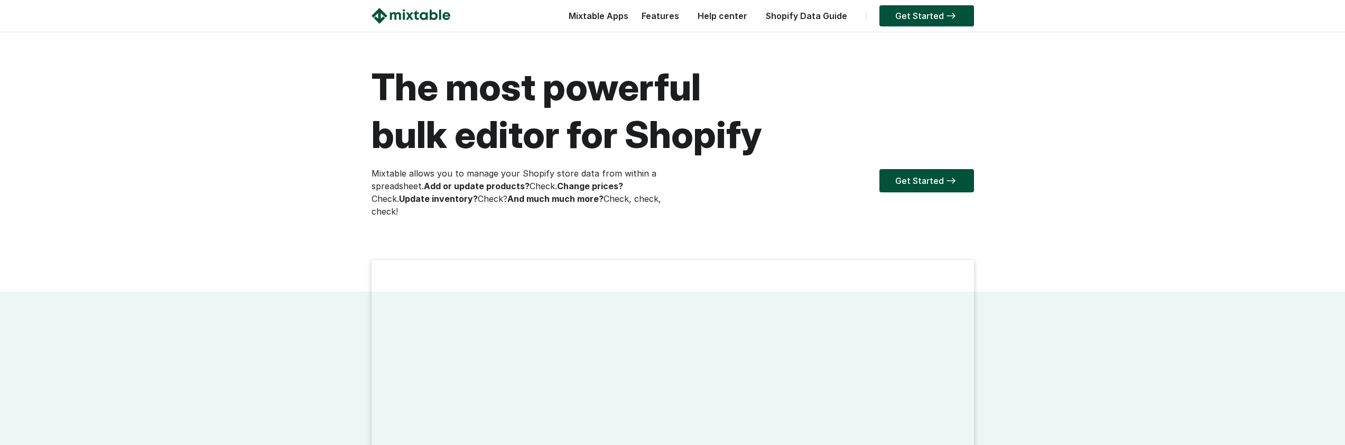 The image size is (1345, 445). What do you see at coordinates (673, 111) in the screenshot?
I see `h1: The most powerful bulk editor for Shopify` at bounding box center [673, 111].